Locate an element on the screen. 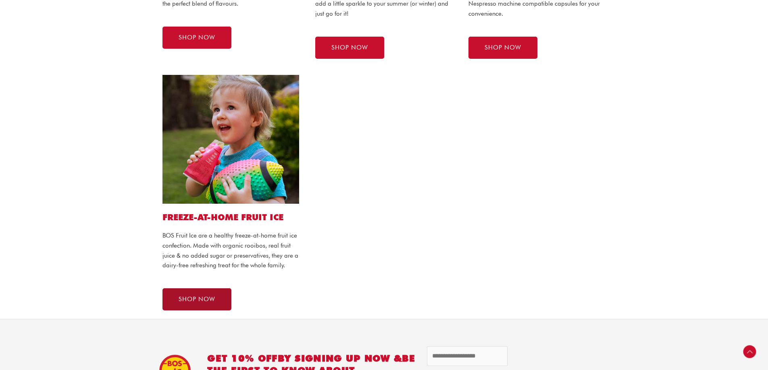  h2: FREEZE-AT-HOME FRUIT ICE is located at coordinates (231, 217).